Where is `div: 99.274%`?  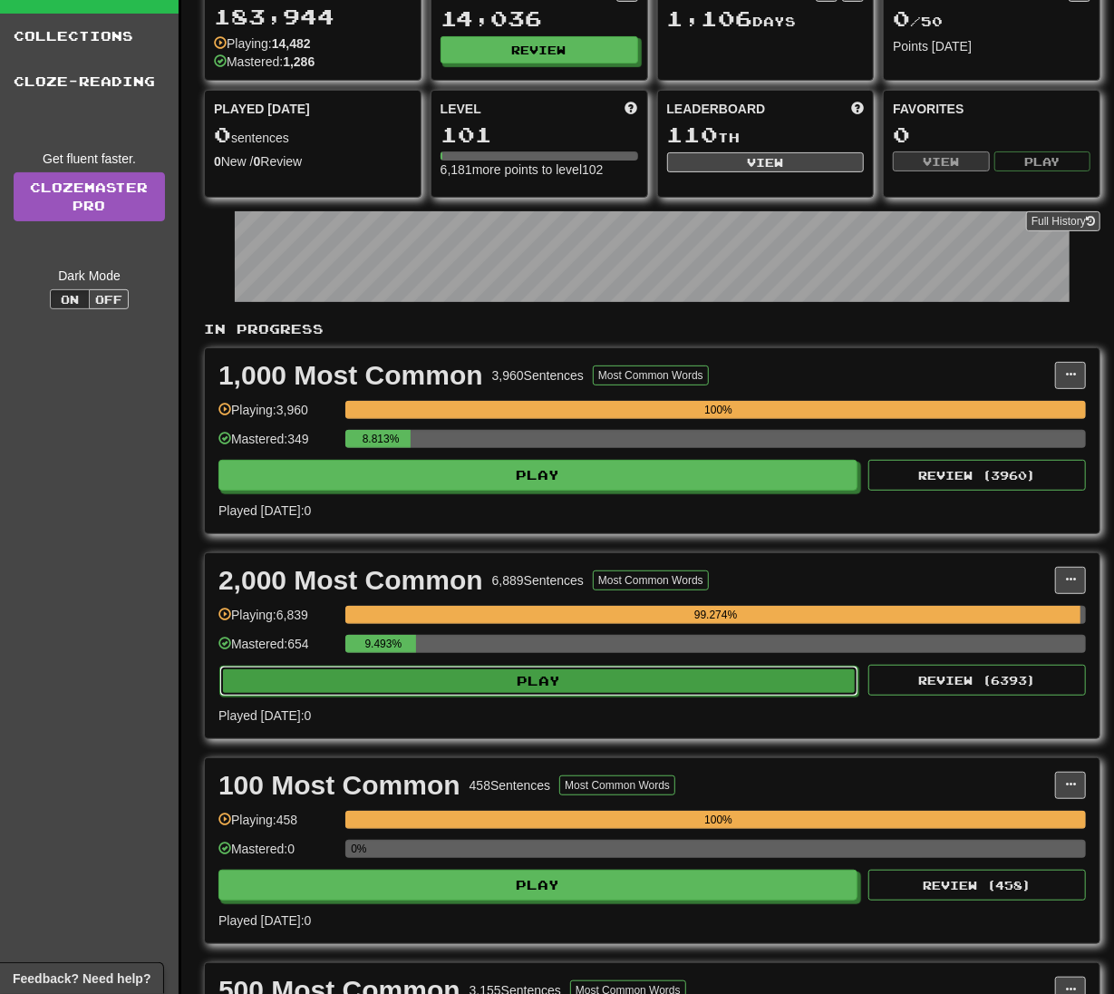 div: 99.274% is located at coordinates (715, 615).